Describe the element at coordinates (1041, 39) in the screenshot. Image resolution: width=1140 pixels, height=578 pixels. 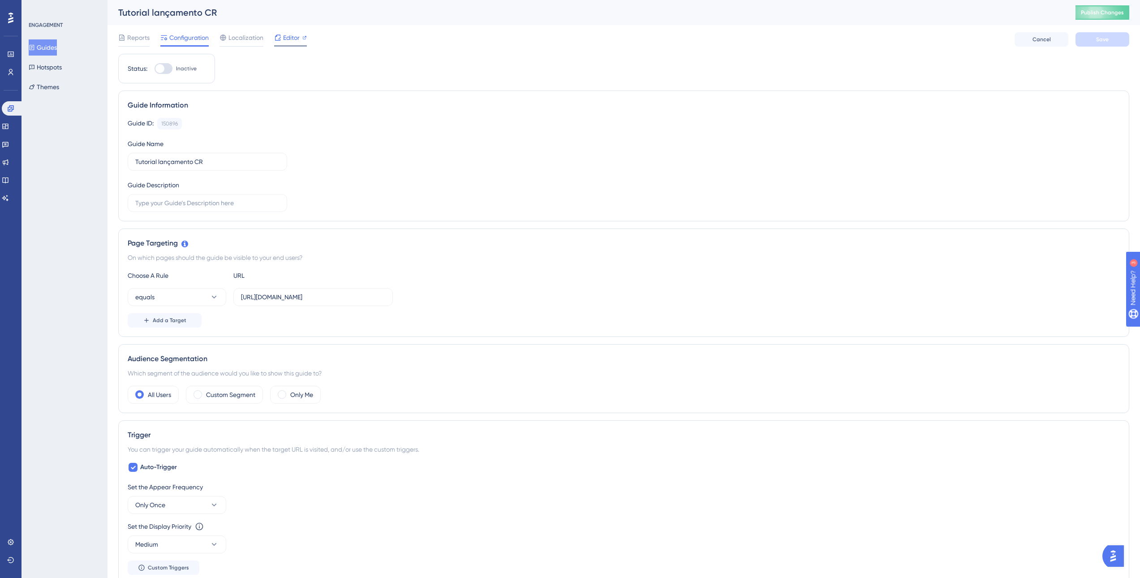
I see `span: Cancel` at that location.